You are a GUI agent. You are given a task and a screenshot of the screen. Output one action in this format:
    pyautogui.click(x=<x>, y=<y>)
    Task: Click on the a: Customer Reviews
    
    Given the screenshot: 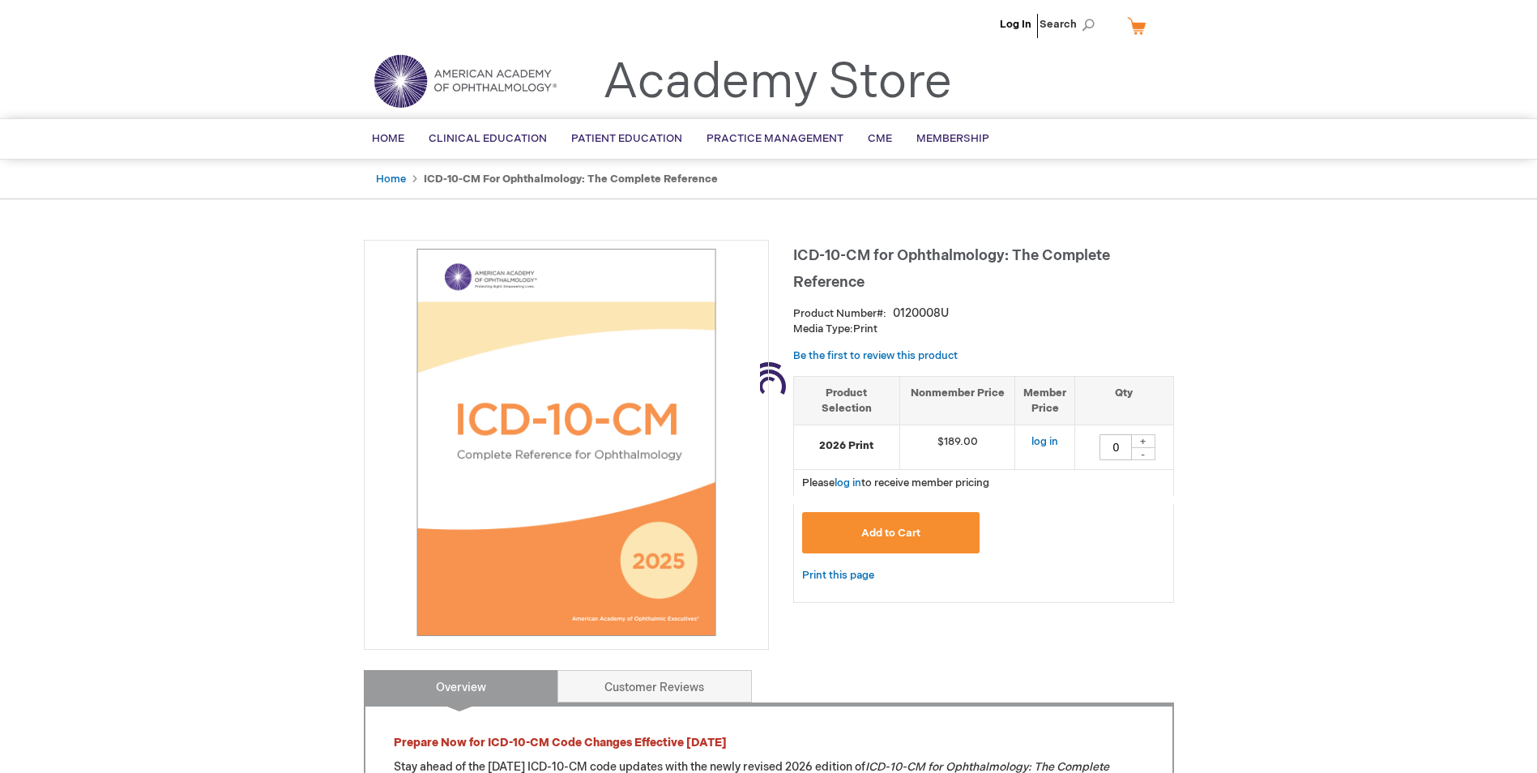 What is the action you would take?
    pyautogui.click(x=655, y=686)
    